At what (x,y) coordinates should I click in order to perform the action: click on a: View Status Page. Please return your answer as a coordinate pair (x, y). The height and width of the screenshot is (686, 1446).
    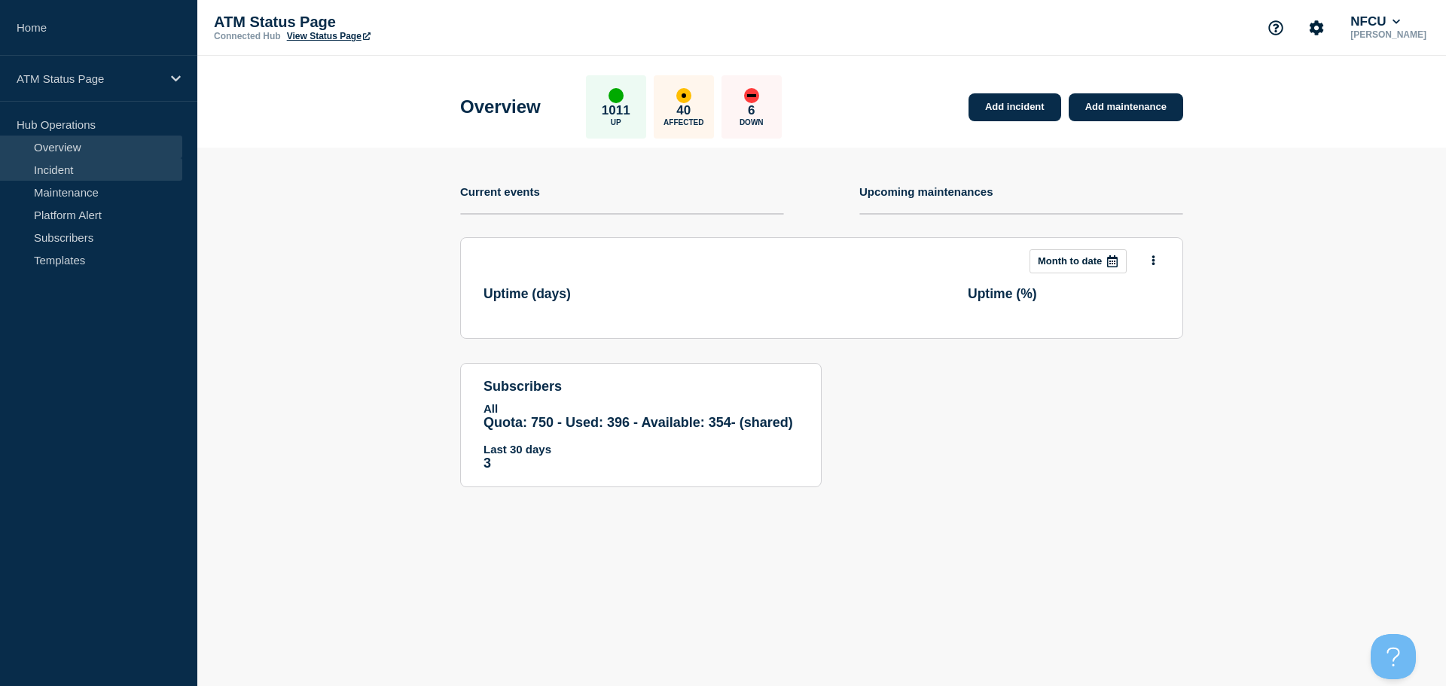
    Looking at the image, I should click on (328, 36).